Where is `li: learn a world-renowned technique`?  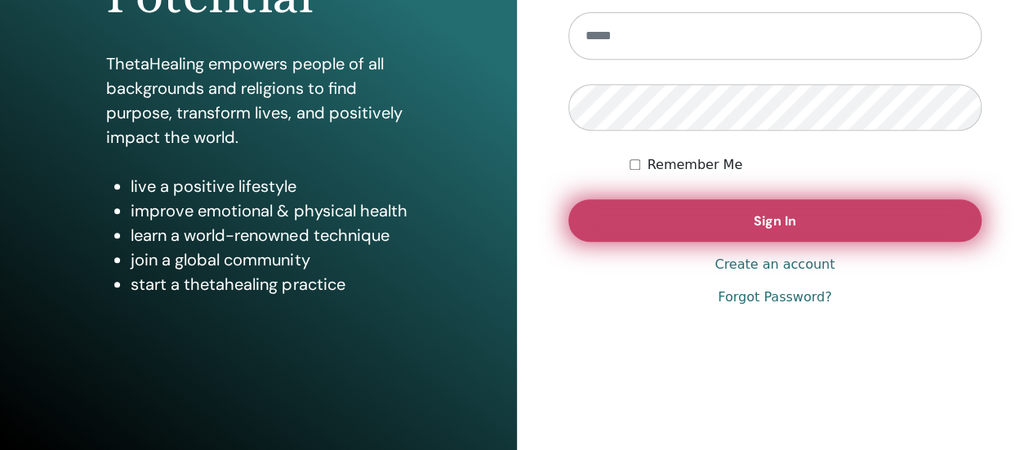
li: learn a world-renowned technique is located at coordinates (270, 235).